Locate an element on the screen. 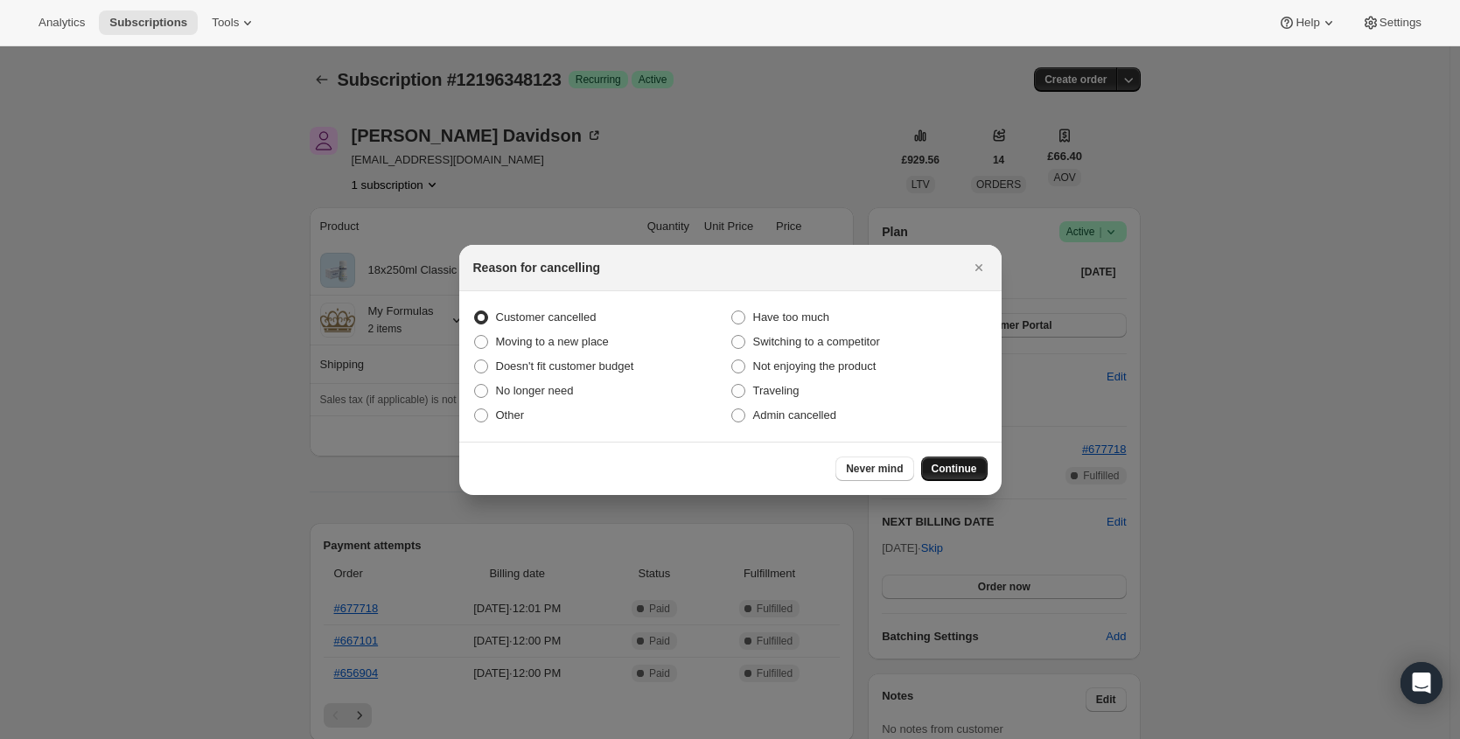  span: Switching to a competitor is located at coordinates (816, 341).